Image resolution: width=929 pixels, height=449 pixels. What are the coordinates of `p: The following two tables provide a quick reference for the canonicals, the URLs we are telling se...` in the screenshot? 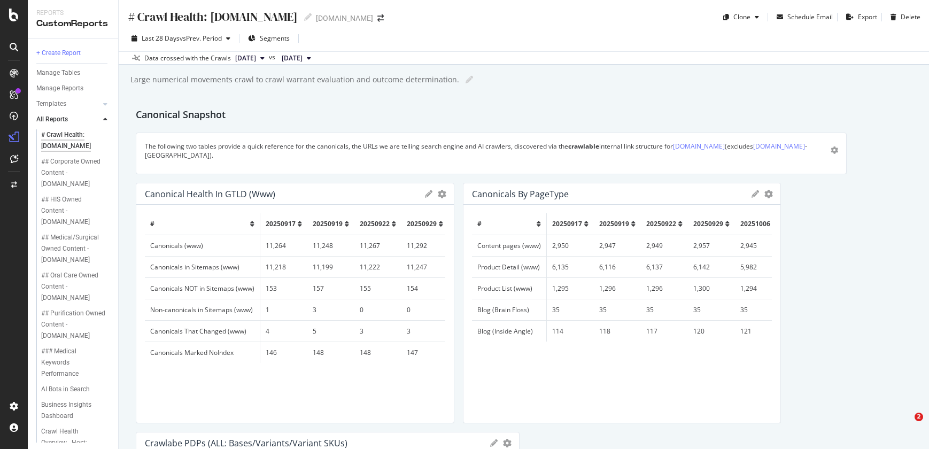 It's located at (491, 151).